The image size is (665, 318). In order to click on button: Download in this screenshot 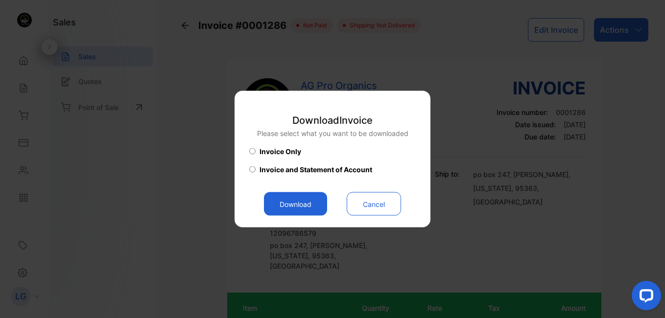, I will do `click(295, 204)`.